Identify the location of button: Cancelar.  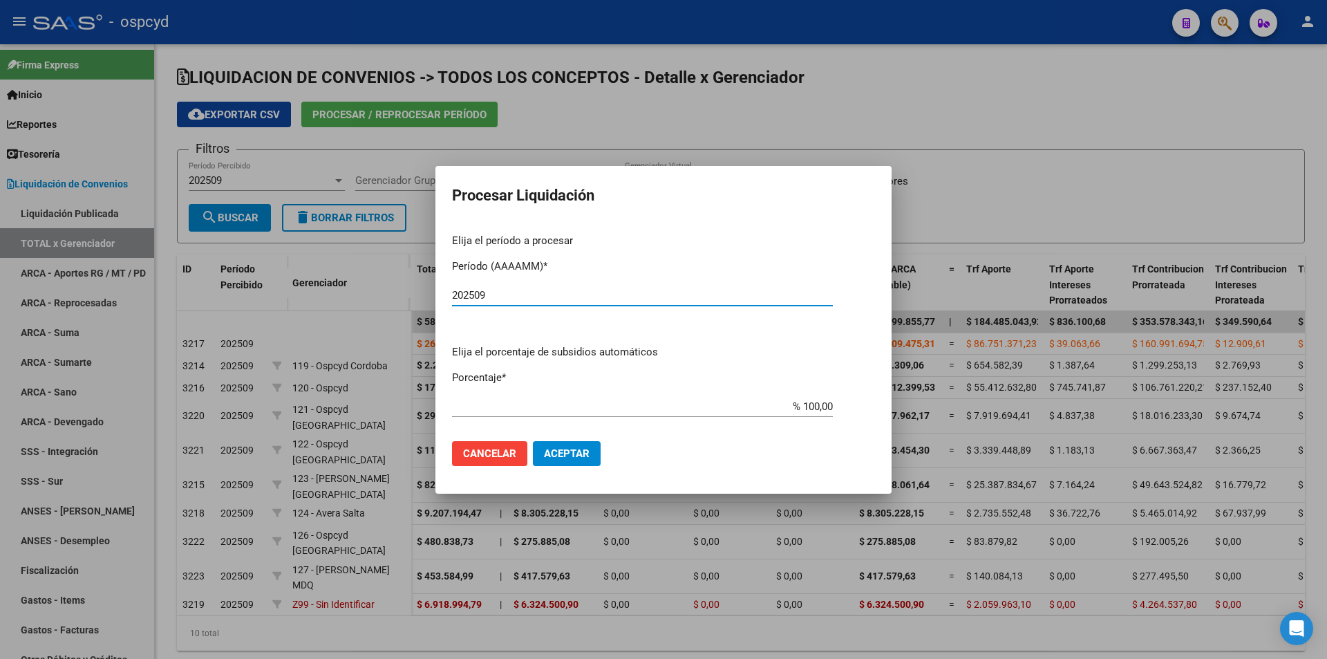
(490, 454).